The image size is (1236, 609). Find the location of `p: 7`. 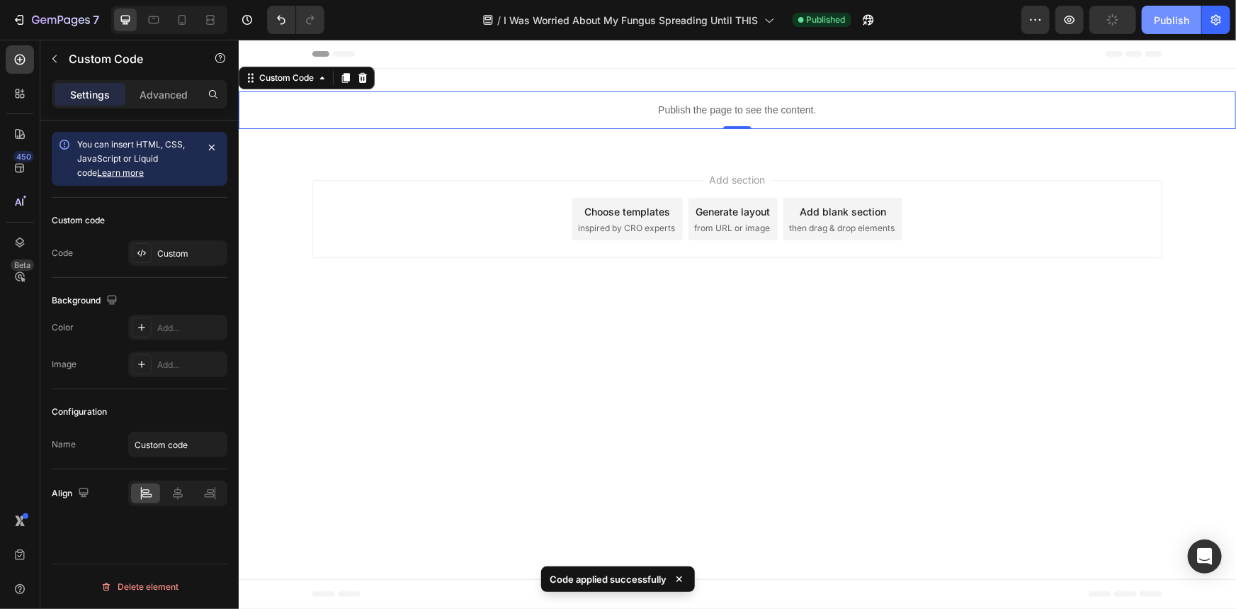

p: 7 is located at coordinates (96, 20).